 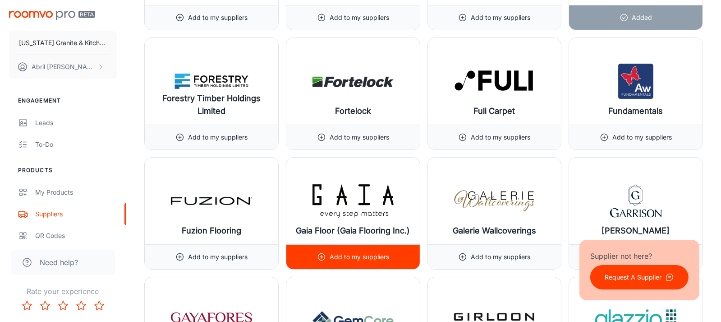 I want to click on img: Galerie Wallcoverings, so click(x=494, y=201).